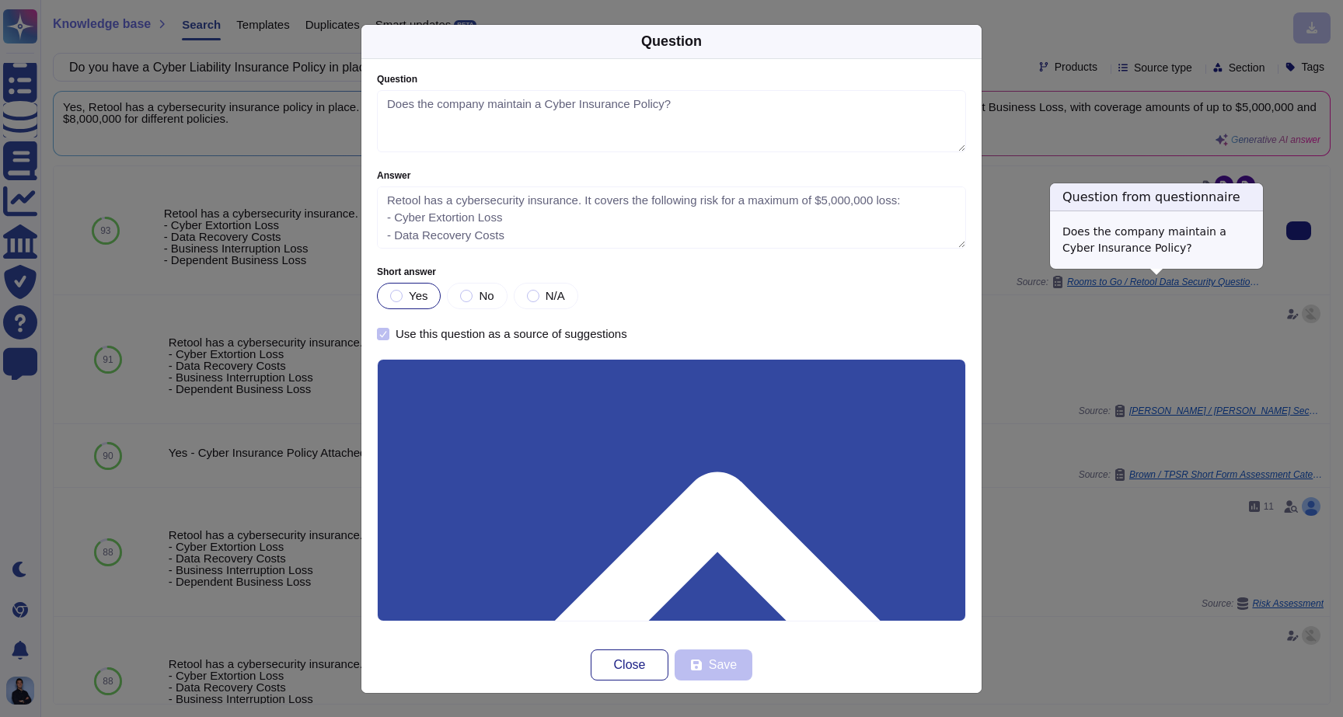 The width and height of the screenshot is (1343, 717). I want to click on span: Yes, so click(418, 295).